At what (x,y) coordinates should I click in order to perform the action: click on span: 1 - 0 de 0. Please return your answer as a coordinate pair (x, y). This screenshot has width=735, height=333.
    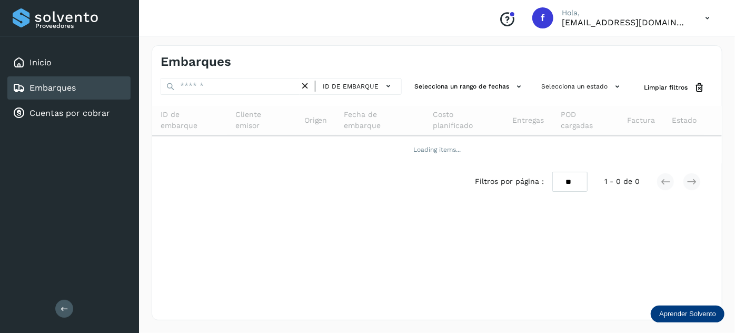
    Looking at the image, I should click on (622, 181).